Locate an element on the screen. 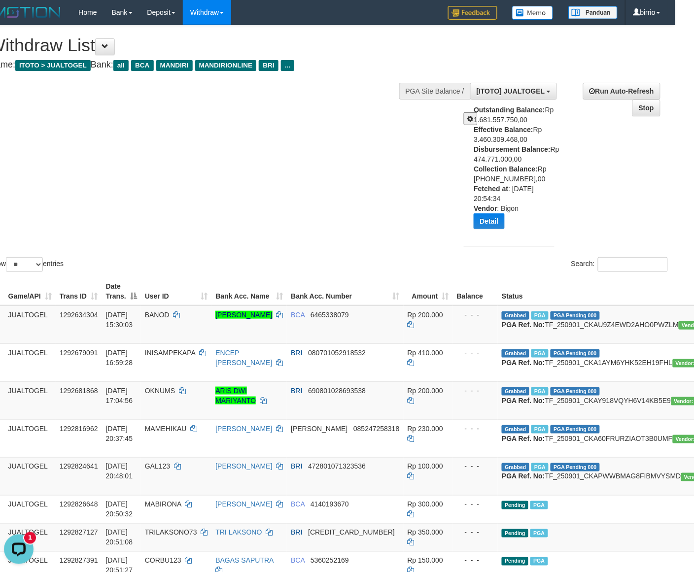 The width and height of the screenshot is (694, 572). span: Rp 100.000 is located at coordinates (425, 467).